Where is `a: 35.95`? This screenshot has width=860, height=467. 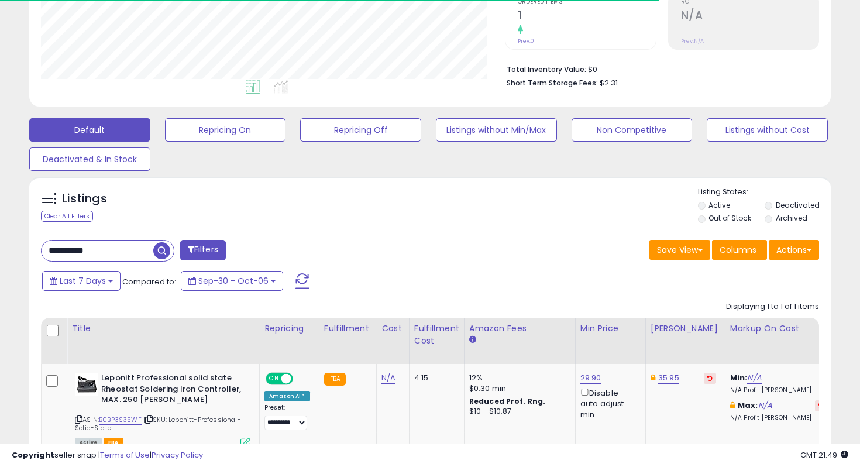 a: 35.95 is located at coordinates (669, 378).